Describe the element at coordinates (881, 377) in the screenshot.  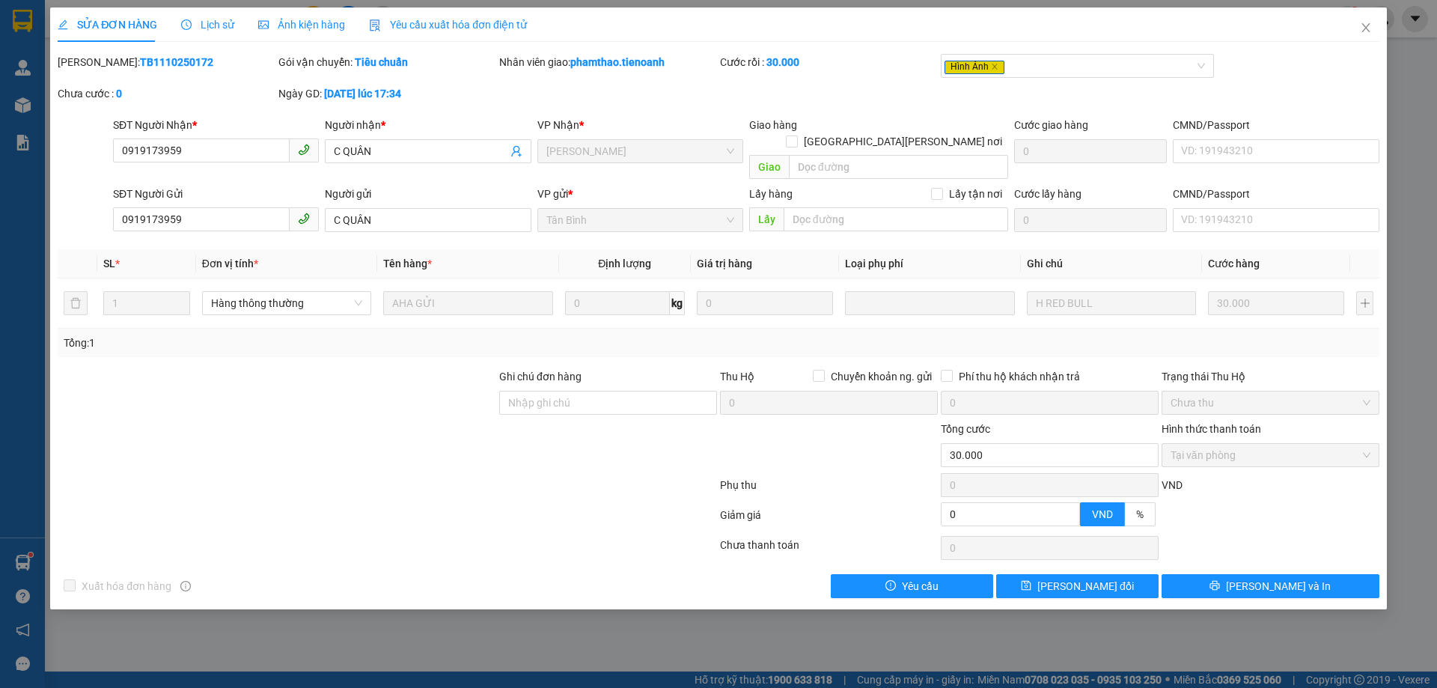
I see `span: Chuyển khoản ng. gửi` at that location.